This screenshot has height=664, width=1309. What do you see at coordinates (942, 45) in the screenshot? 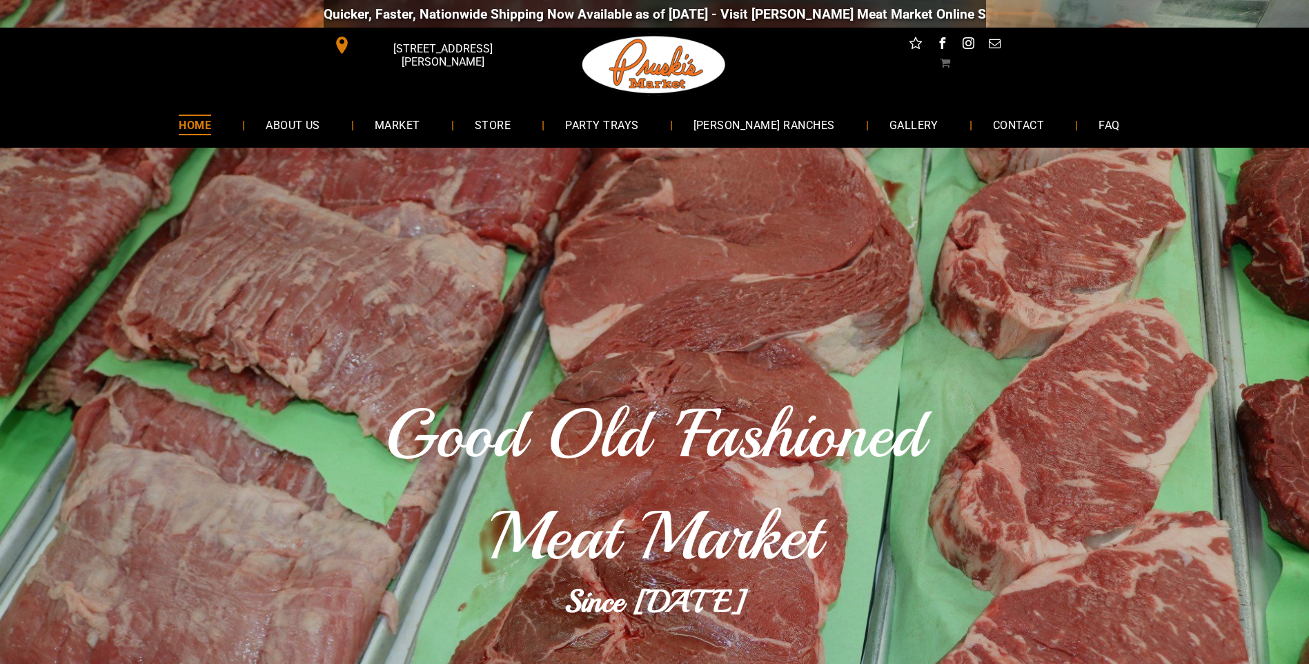
I see `a: facebook` at bounding box center [942, 45].